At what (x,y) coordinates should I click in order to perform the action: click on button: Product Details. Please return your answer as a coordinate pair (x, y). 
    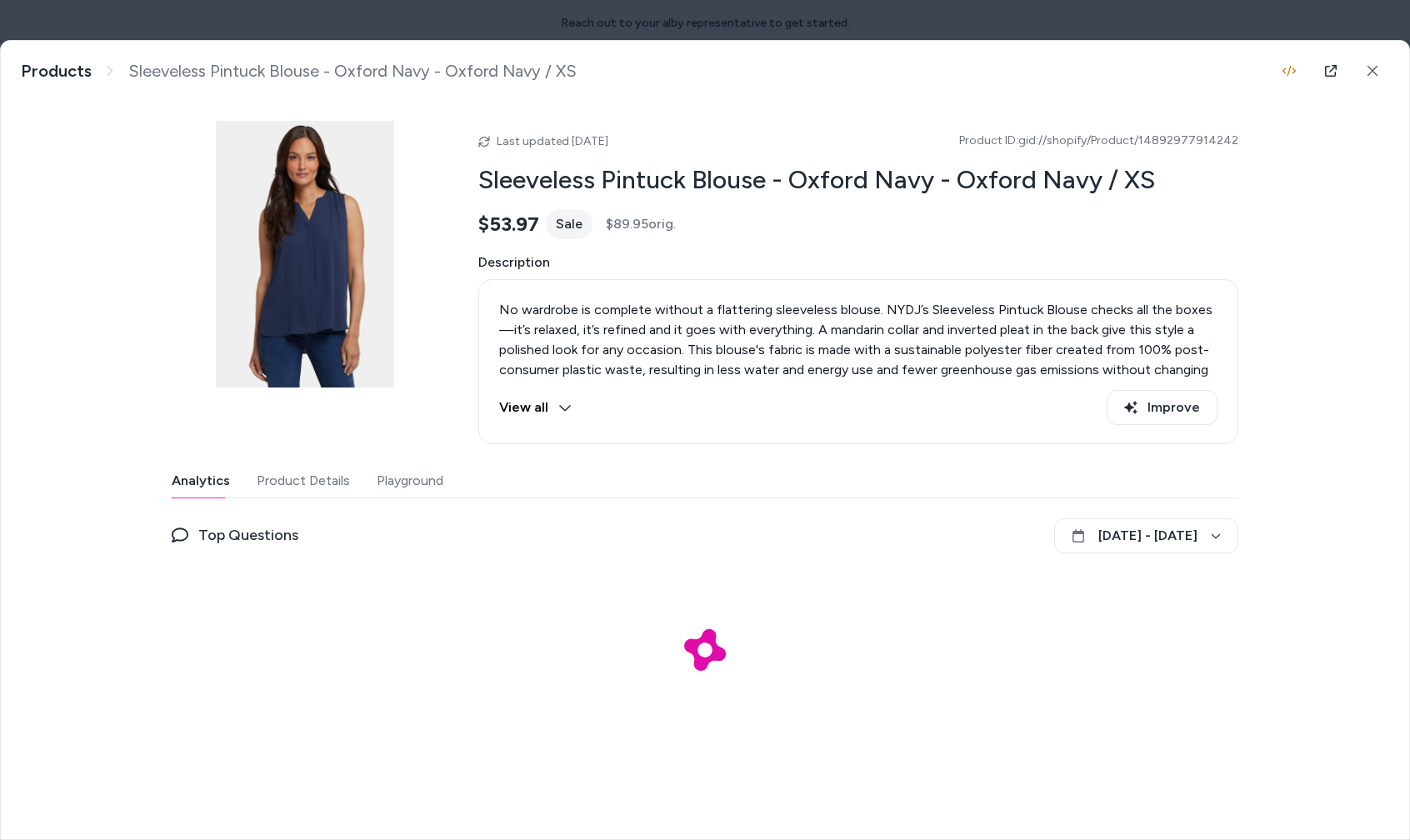
    Looking at the image, I should click on (303, 481).